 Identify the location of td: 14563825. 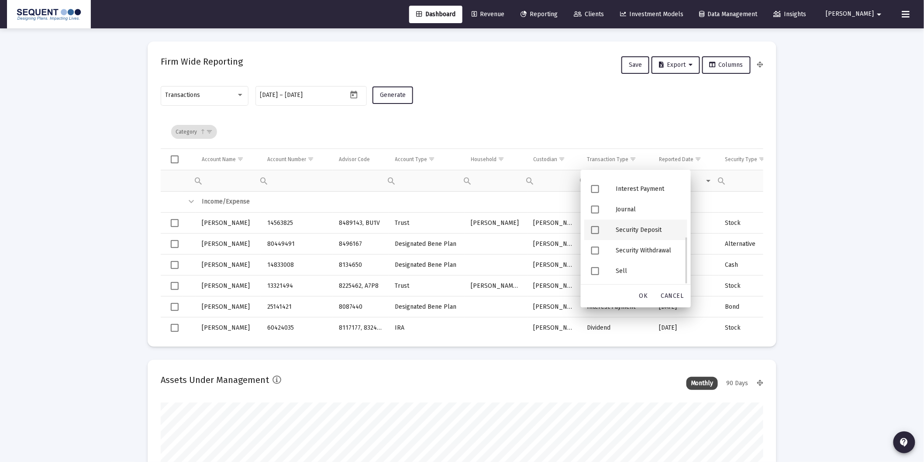
(297, 223).